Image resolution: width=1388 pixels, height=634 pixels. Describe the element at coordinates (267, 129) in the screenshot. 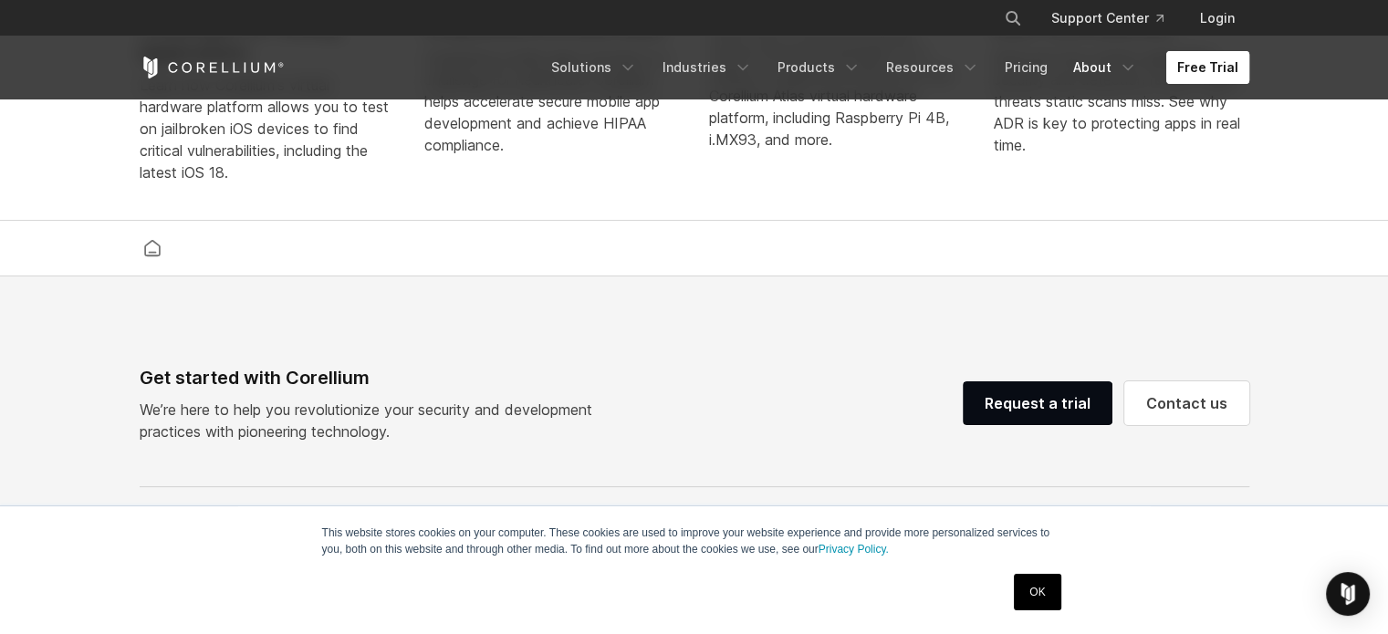

I see `div: Learn how Corellium's virtual hardware platform allows you to test on jailbroken iOS devices to f...` at that location.